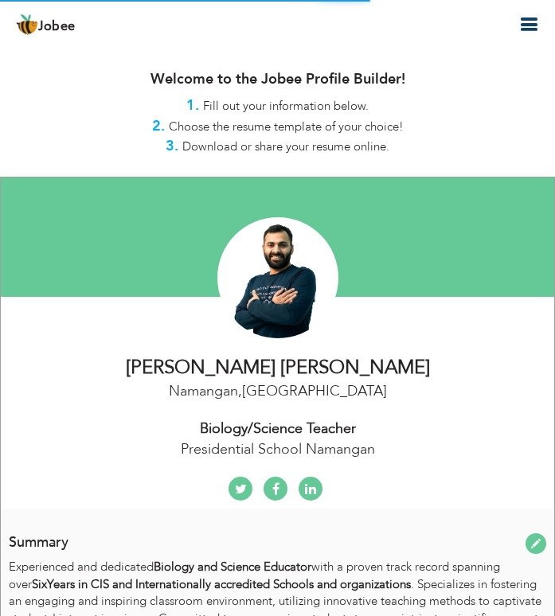 This screenshot has height=616, width=555. I want to click on strong: 3., so click(172, 146).